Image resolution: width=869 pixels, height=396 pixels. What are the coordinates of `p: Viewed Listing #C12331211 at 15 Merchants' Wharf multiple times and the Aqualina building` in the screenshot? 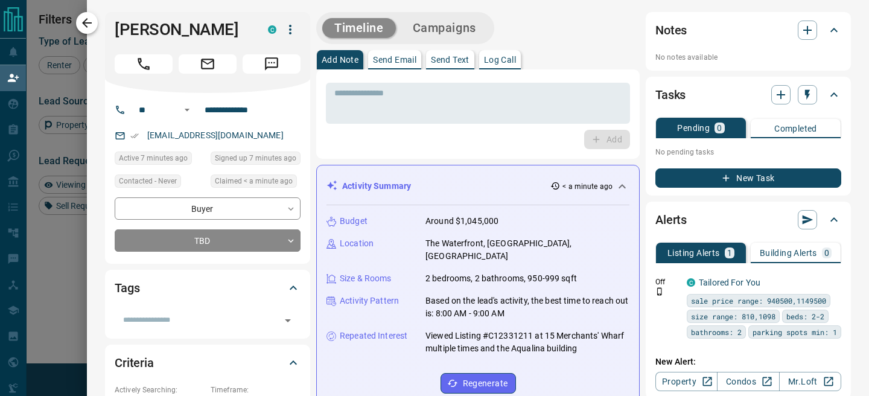 It's located at (527, 342).